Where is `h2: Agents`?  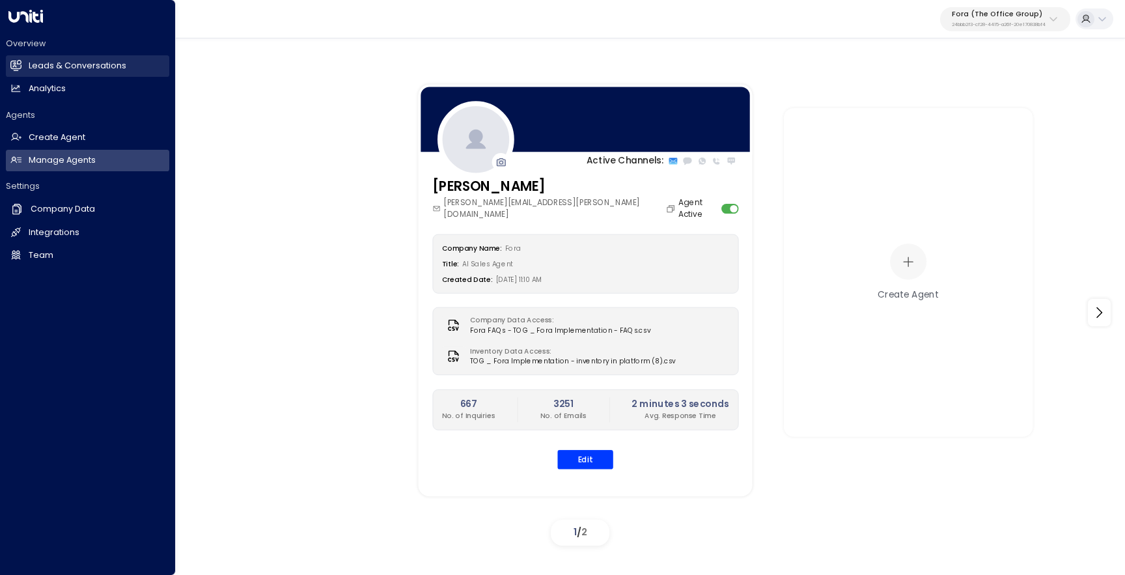 h2: Agents is located at coordinates (87, 115).